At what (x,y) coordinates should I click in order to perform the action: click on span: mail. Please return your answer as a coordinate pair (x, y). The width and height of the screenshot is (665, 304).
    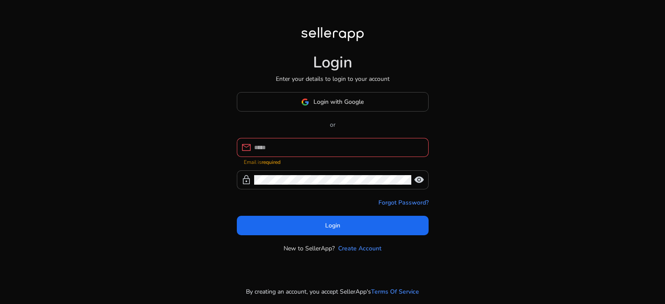
    Looking at the image, I should click on (246, 148).